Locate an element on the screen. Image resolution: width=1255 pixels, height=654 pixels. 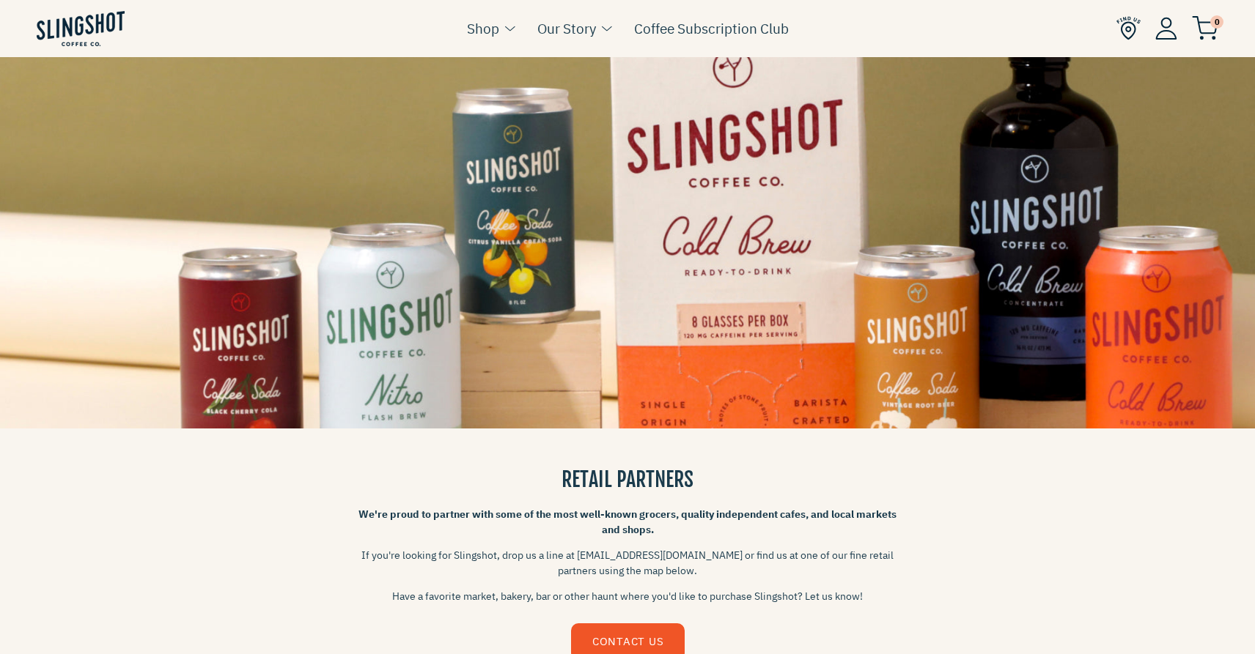
h3: RETAIL PARTNERS is located at coordinates (627, 479).